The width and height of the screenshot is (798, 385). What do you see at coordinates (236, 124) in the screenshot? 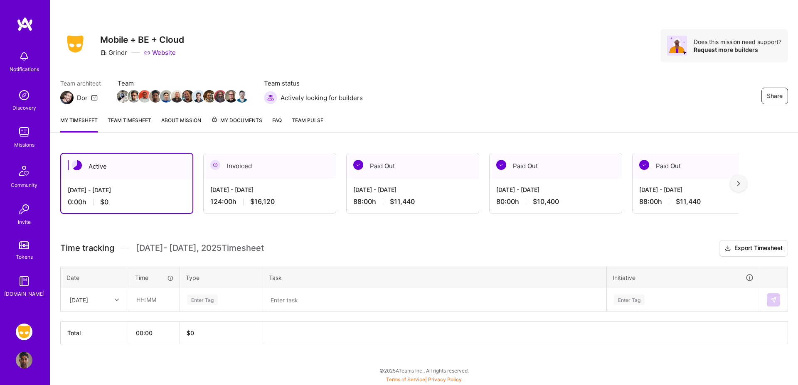
I see `a: My Documents` at bounding box center [236, 124].